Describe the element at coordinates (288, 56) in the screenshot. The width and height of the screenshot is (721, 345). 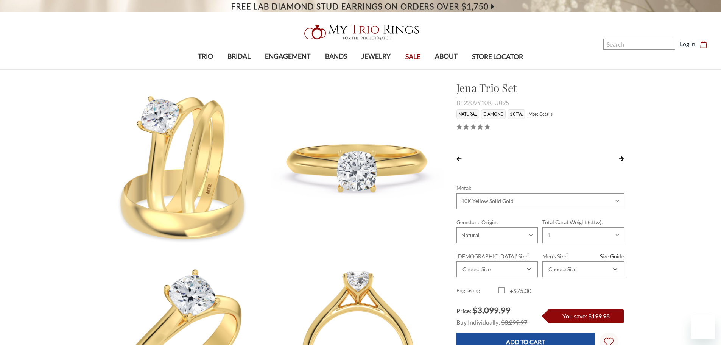
I see `a: ENGAGEMENT` at that location.